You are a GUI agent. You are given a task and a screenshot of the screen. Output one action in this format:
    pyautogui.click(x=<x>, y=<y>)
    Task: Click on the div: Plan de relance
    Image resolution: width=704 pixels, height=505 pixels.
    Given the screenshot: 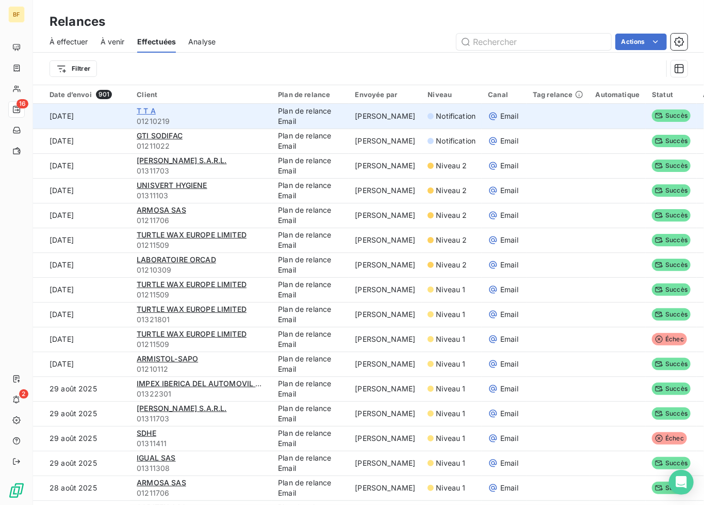 What is the action you would take?
    pyautogui.click(x=310, y=94)
    